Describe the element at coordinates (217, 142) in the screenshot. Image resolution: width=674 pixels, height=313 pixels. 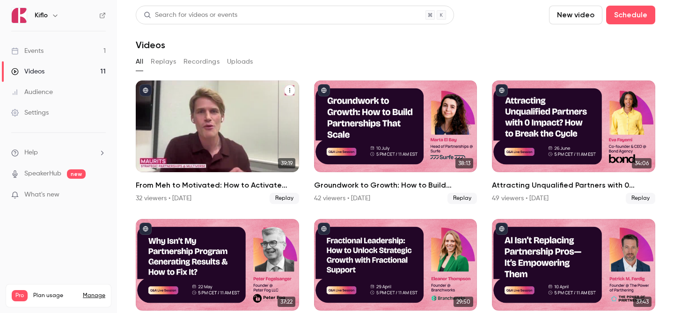
I see `li: From Meh to Motivated: How to Activate GTM Teams with FOMO & Competitive Drive` at that location.